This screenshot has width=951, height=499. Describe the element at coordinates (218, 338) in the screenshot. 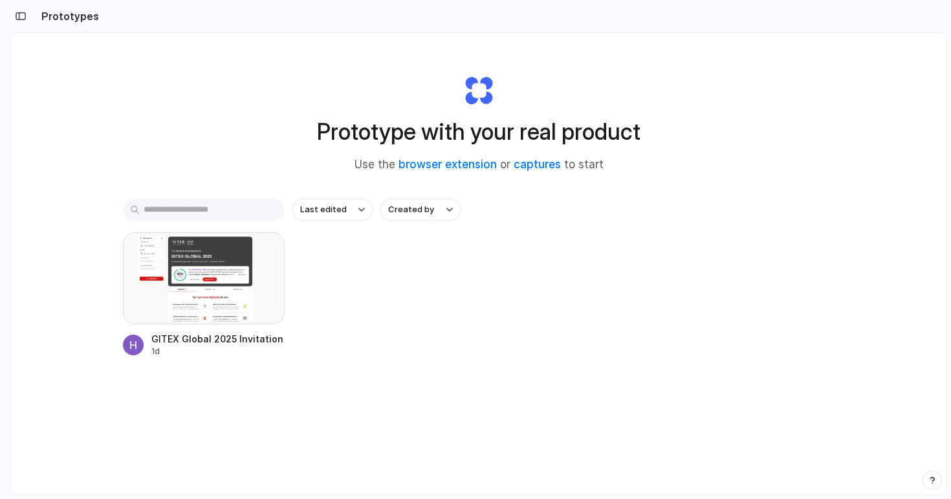

I see `div: GITEX Global 2025 Invitation Interface` at that location.